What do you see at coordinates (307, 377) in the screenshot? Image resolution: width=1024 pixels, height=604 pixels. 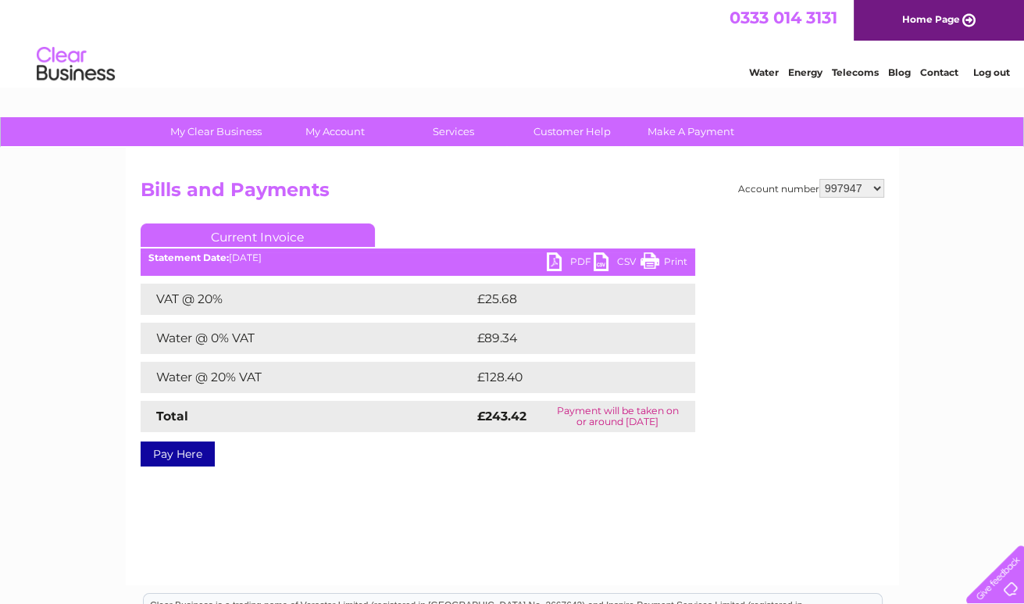 I see `td: Water @ 20% VAT` at bounding box center [307, 377].